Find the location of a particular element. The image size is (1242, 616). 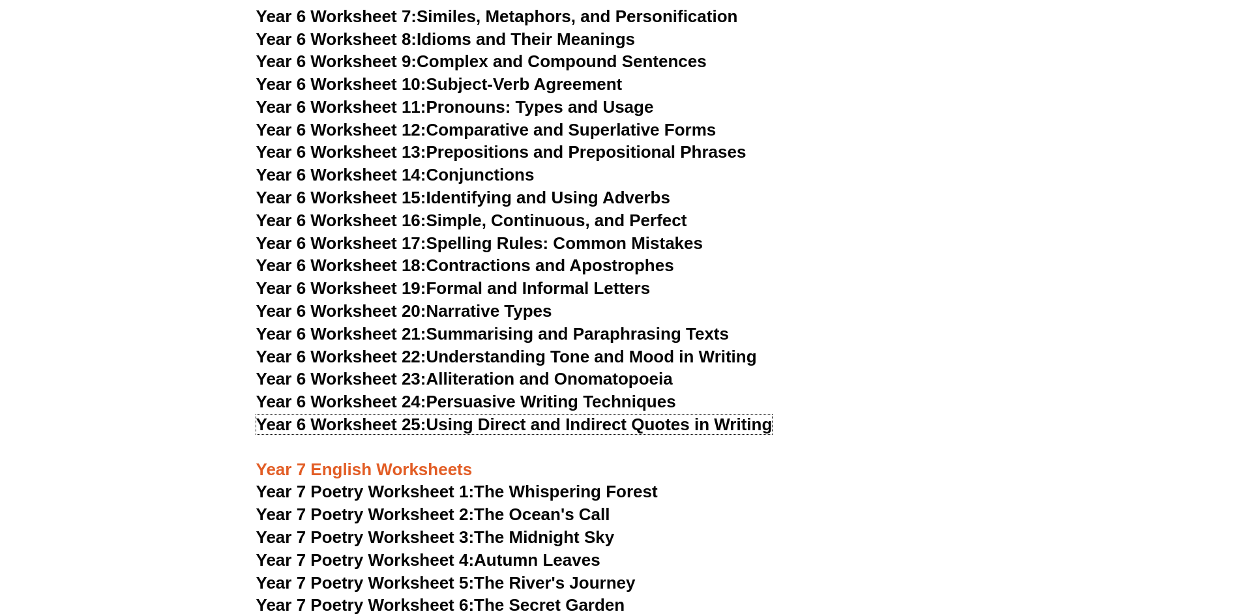

span: Year 6 Worksheet 22: is located at coordinates (341, 357).